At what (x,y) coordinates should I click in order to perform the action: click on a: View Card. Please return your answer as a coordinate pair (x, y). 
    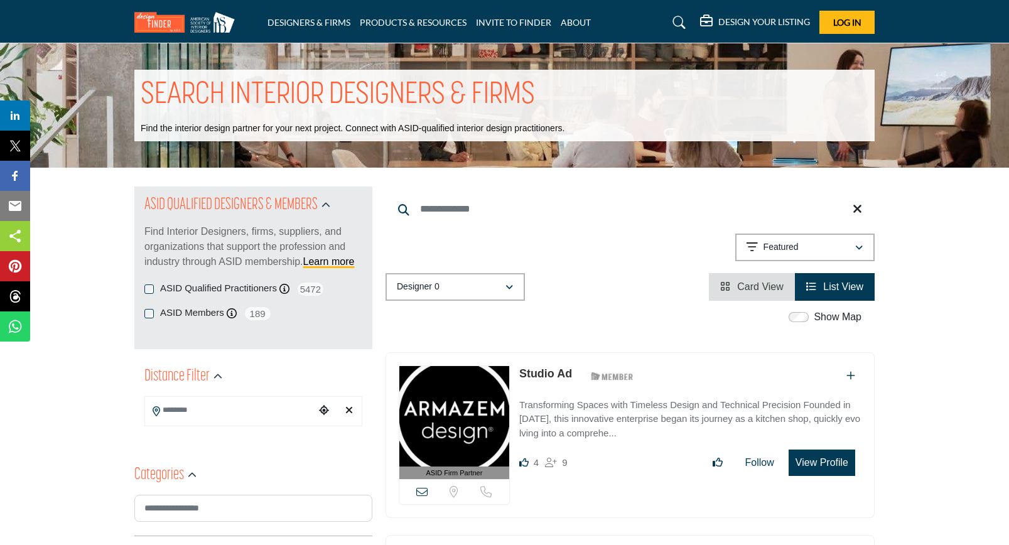
    Looking at the image, I should click on (752, 286).